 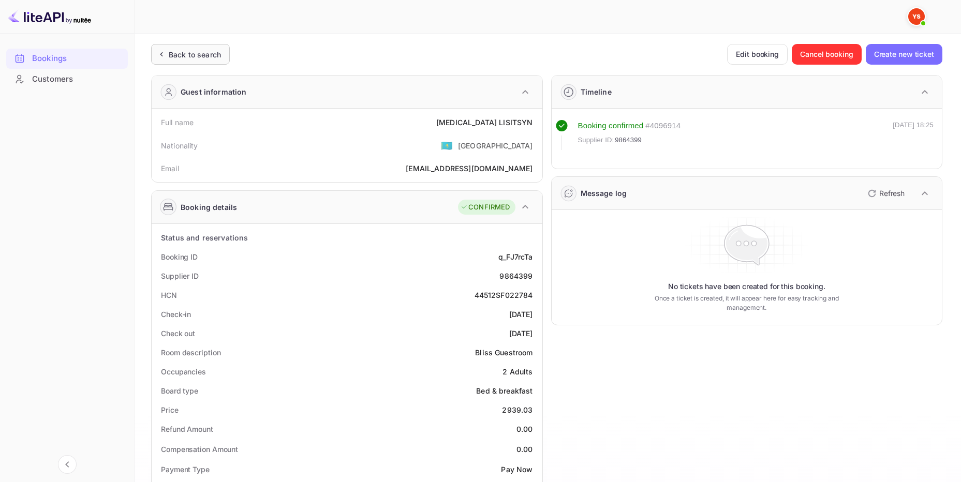 What do you see at coordinates (885, 194) in the screenshot?
I see `button: Refresh` at bounding box center [885, 194].